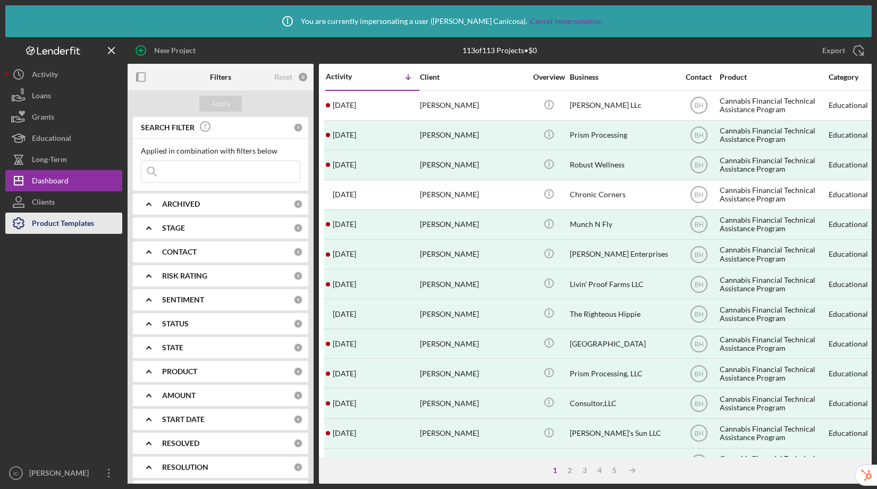 The width and height of the screenshot is (877, 489). I want to click on div: Business, so click(623, 77).